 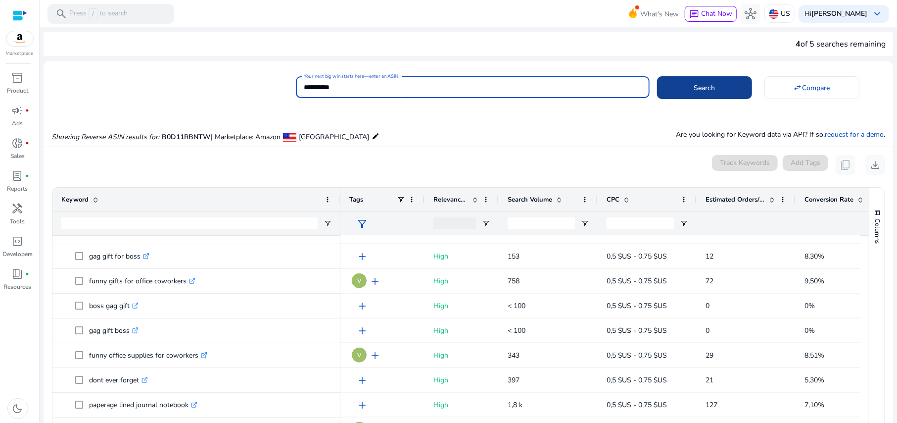 What do you see at coordinates (18, 176) in the screenshot?
I see `span: lab_profile` at bounding box center [18, 176].